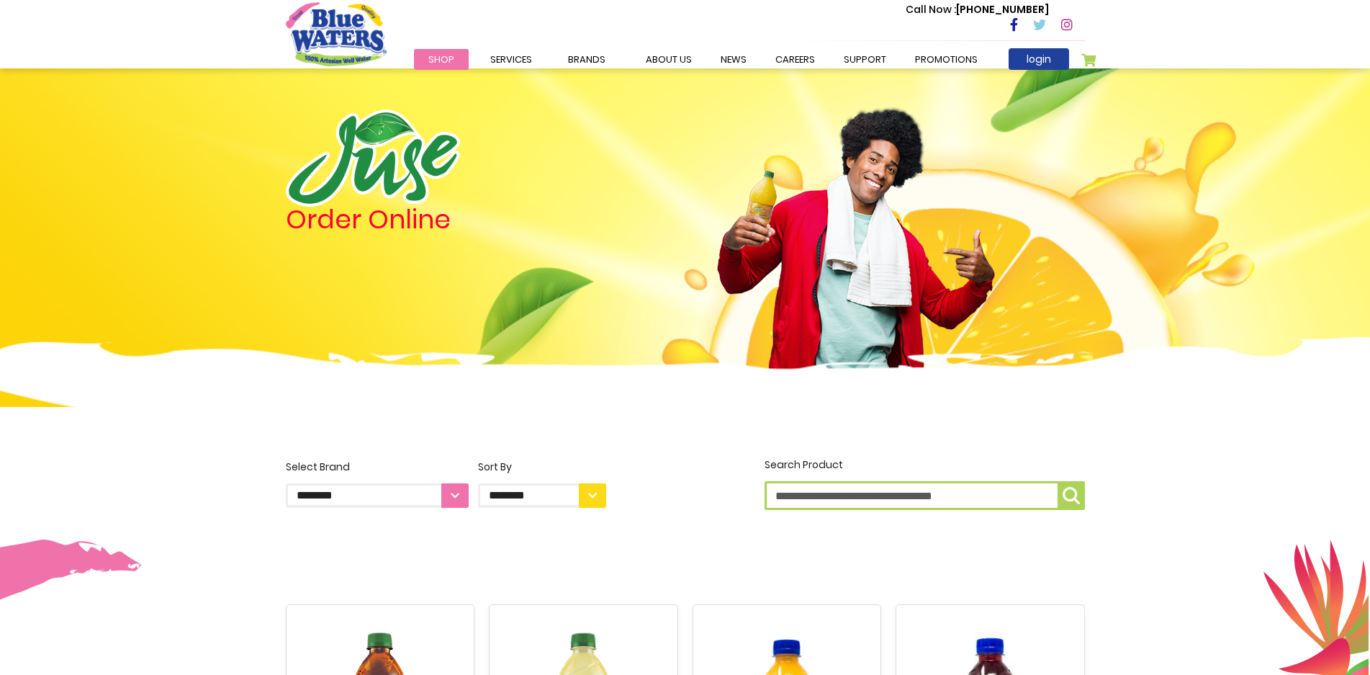  What do you see at coordinates (924, 483) in the screenshot?
I see `label: Search Product` at bounding box center [924, 483].